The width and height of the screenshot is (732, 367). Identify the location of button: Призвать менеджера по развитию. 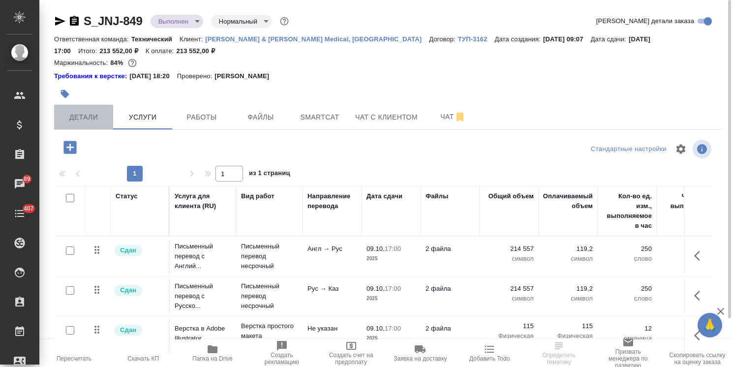
(628, 353).